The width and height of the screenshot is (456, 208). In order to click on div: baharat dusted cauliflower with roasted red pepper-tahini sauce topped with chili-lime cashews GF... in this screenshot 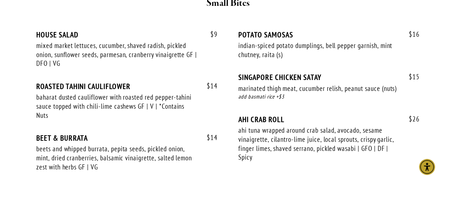, I will do `click(117, 106)`.